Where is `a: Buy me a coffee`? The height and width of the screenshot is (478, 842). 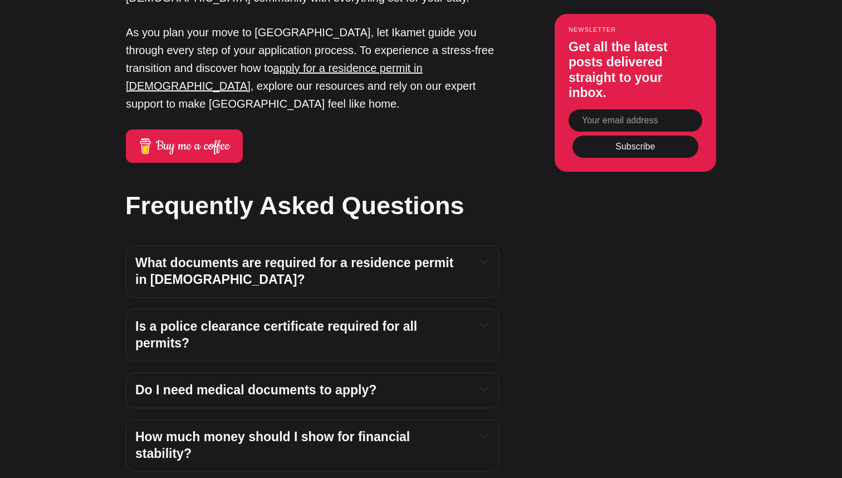 a: Buy me a coffee is located at coordinates (184, 146).